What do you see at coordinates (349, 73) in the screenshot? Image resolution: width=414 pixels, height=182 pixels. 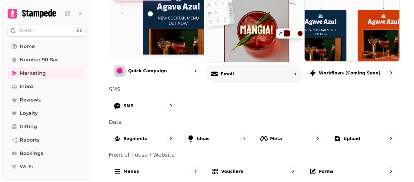 I see `p: Workflows (coming soon)` at bounding box center [349, 73].